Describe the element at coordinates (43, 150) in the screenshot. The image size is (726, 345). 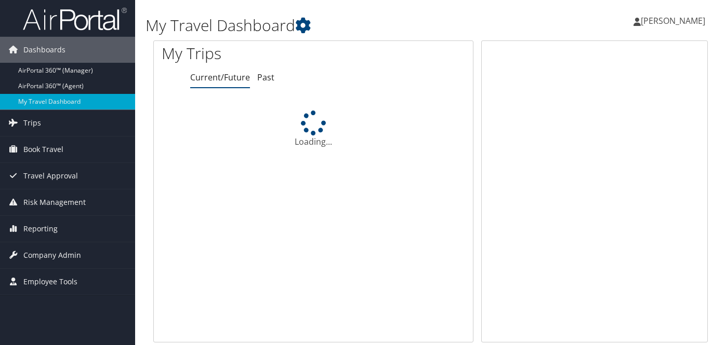
I see `span: Book Travel` at that location.